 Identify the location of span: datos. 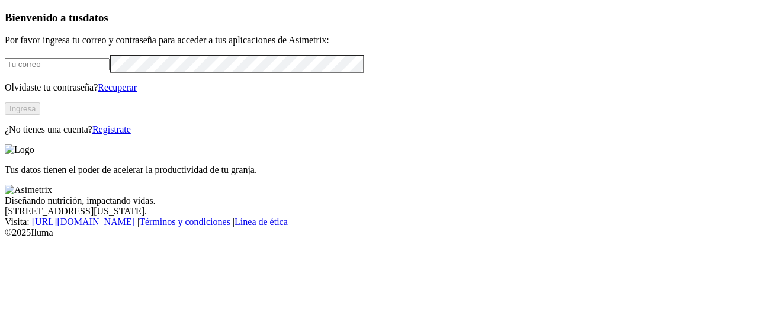
(95, 17).